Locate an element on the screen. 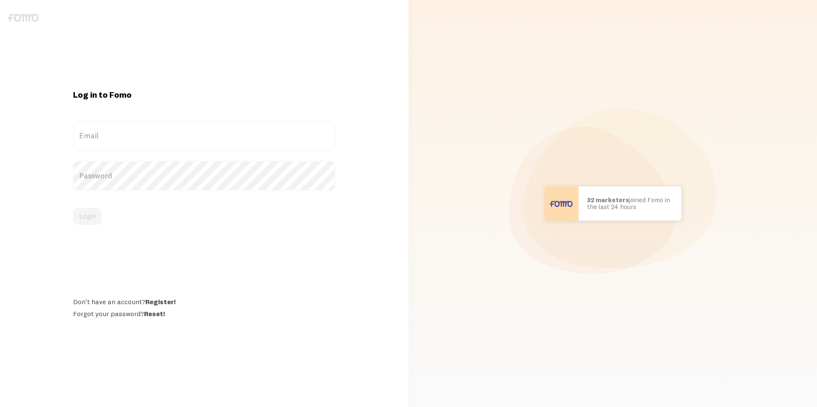 This screenshot has width=817, height=407. p: joined Fomo in the last 24 hours is located at coordinates (630, 204).